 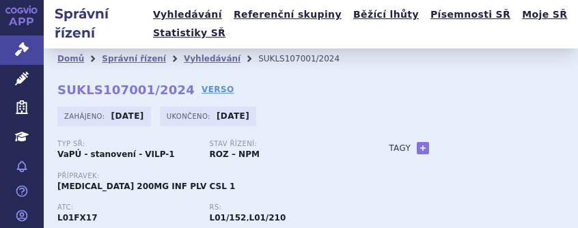 What do you see at coordinates (279, 208) in the screenshot?
I see `p: RS:` at bounding box center [279, 208].